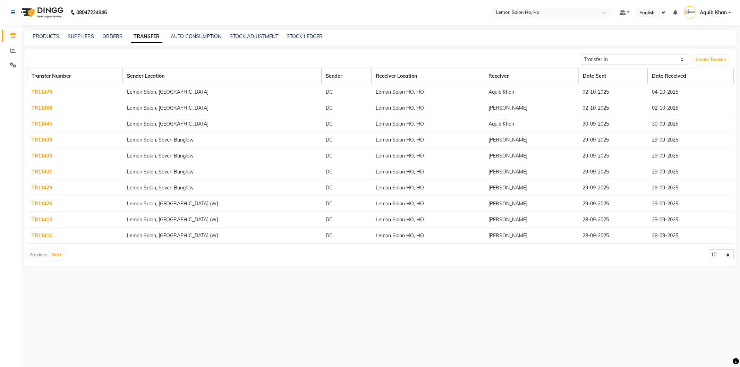  Describe the element at coordinates (305, 36) in the screenshot. I see `a: STOCK LEDGER` at that location.